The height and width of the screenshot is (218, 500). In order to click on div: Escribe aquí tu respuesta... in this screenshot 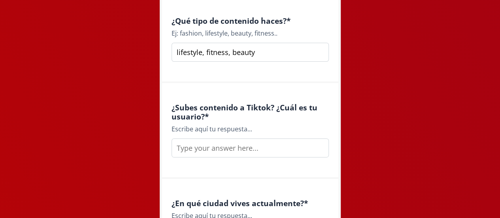, I will do `click(250, 129)`.